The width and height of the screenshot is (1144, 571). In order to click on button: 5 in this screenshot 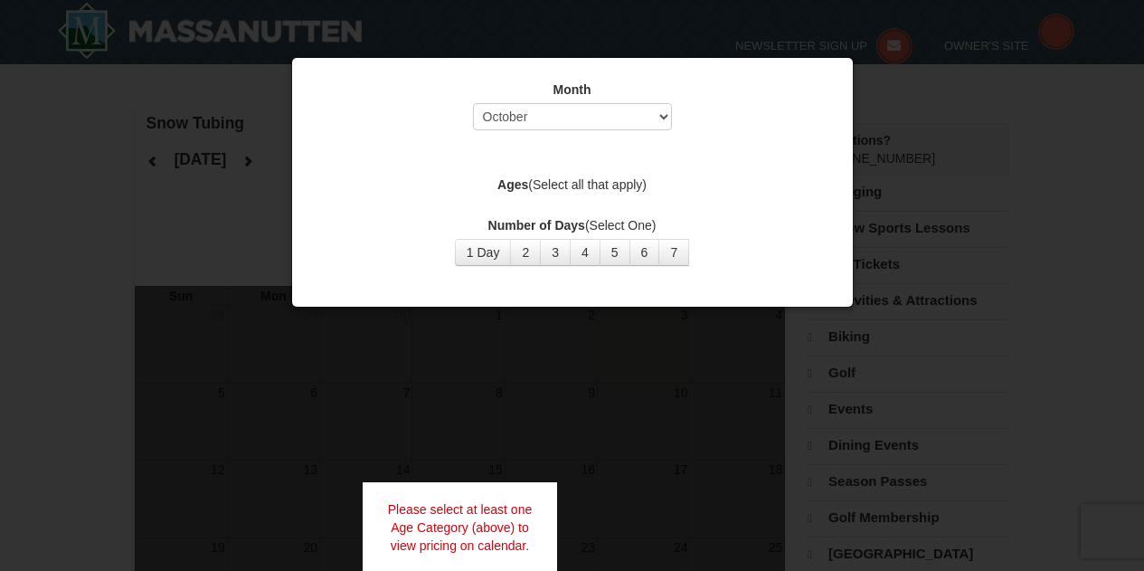, I will do `click(615, 252)`.